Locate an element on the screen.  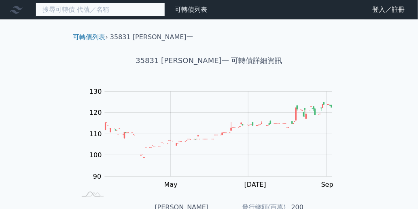
tspan: 110 is located at coordinates (95, 134).